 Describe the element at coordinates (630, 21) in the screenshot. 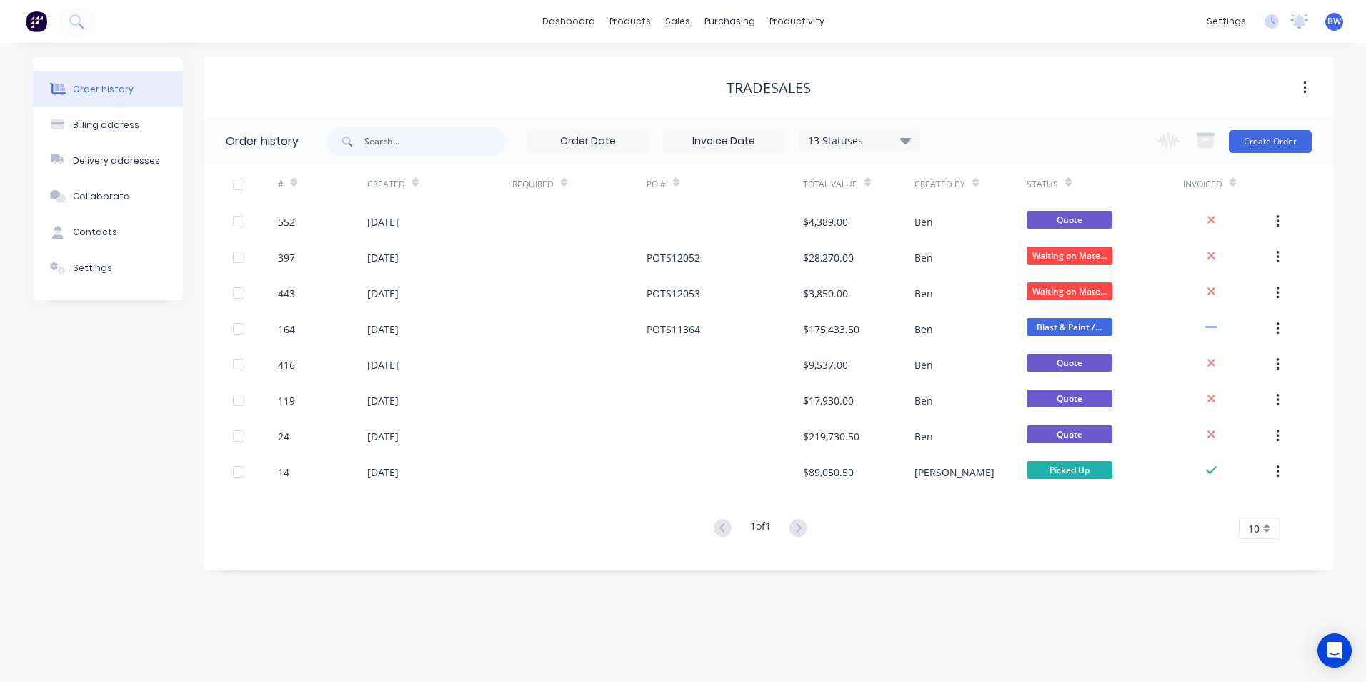

I see `div: products` at that location.